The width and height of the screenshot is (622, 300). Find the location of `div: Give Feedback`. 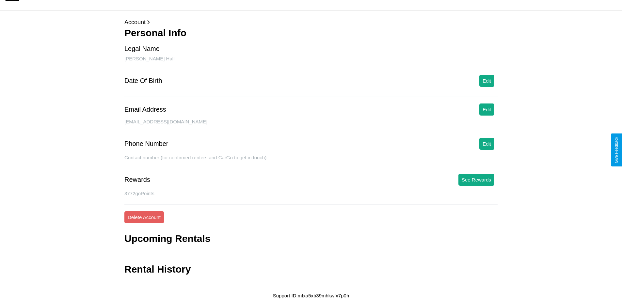

div: Give Feedback is located at coordinates (616, 150).